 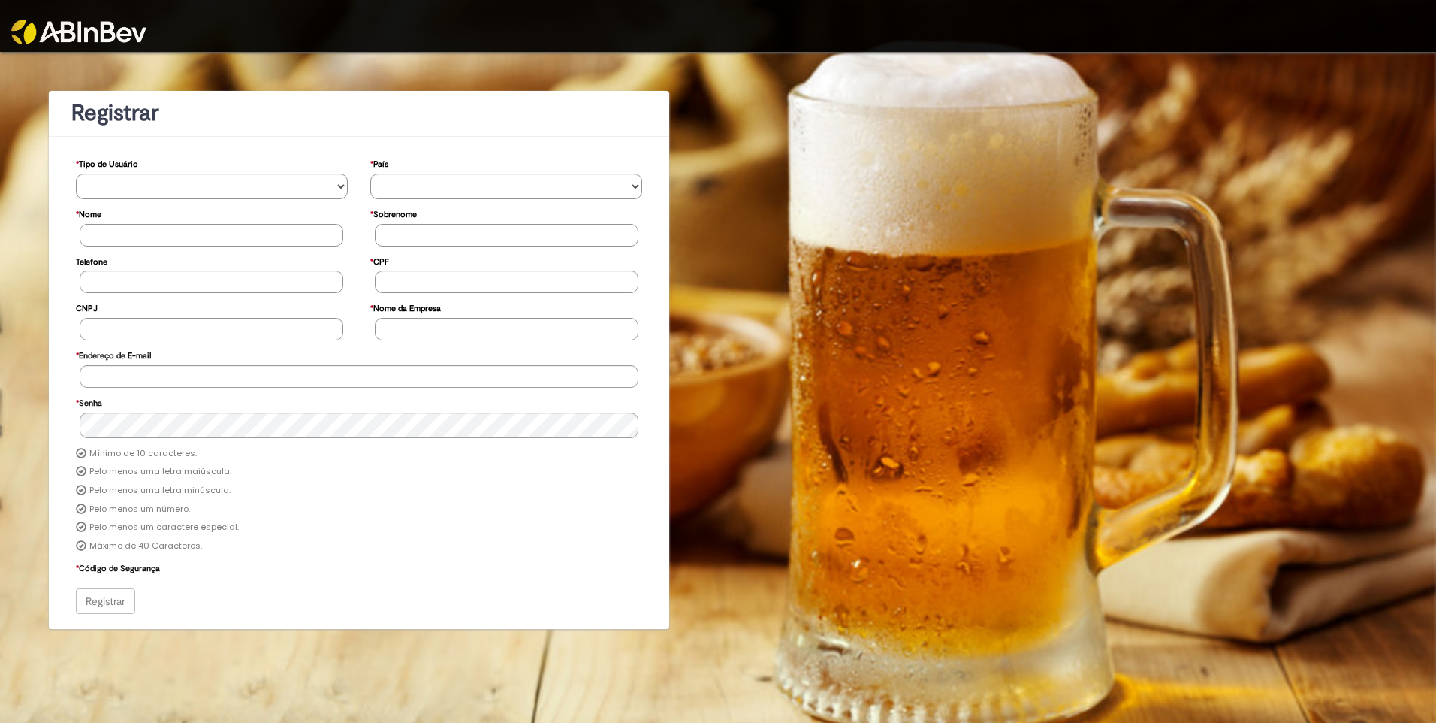 What do you see at coordinates (140, 509) in the screenshot?
I see `label: Pelo menos um número.` at bounding box center [140, 509].